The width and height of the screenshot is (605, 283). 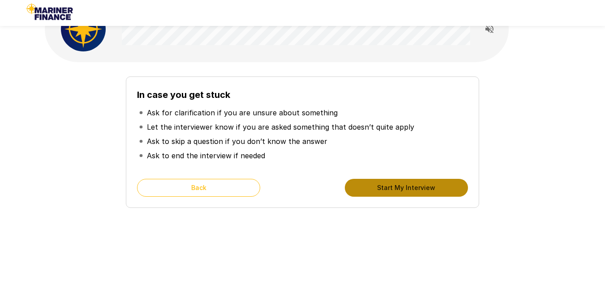 What do you see at coordinates (198, 188) in the screenshot?
I see `button: Back` at bounding box center [198, 188].